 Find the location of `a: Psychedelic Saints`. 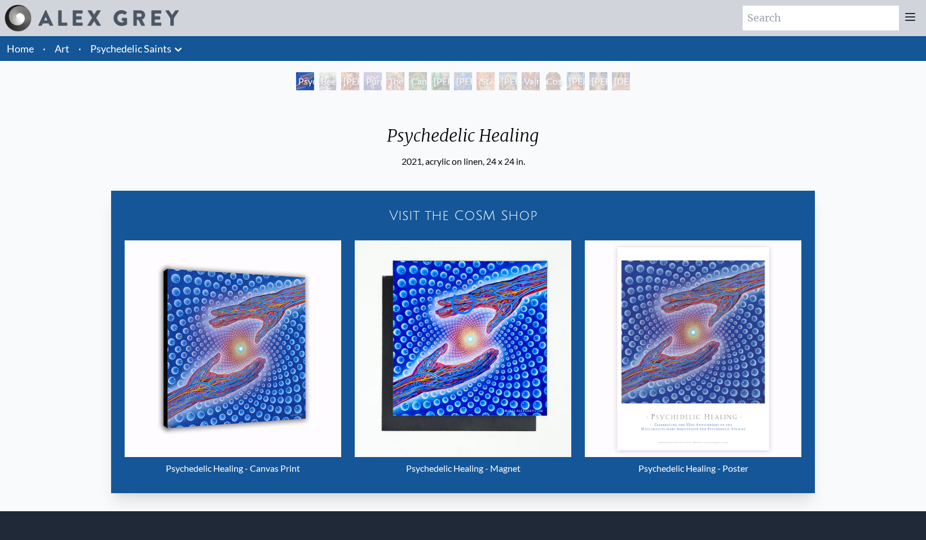

a: Psychedelic Saints is located at coordinates (131, 49).